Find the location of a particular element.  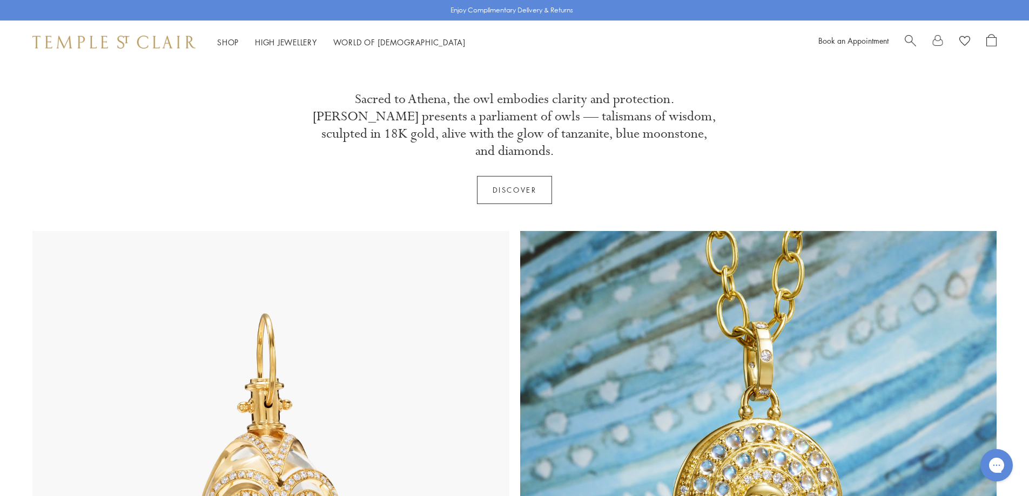

a: Book an Appointment is located at coordinates (853, 41).